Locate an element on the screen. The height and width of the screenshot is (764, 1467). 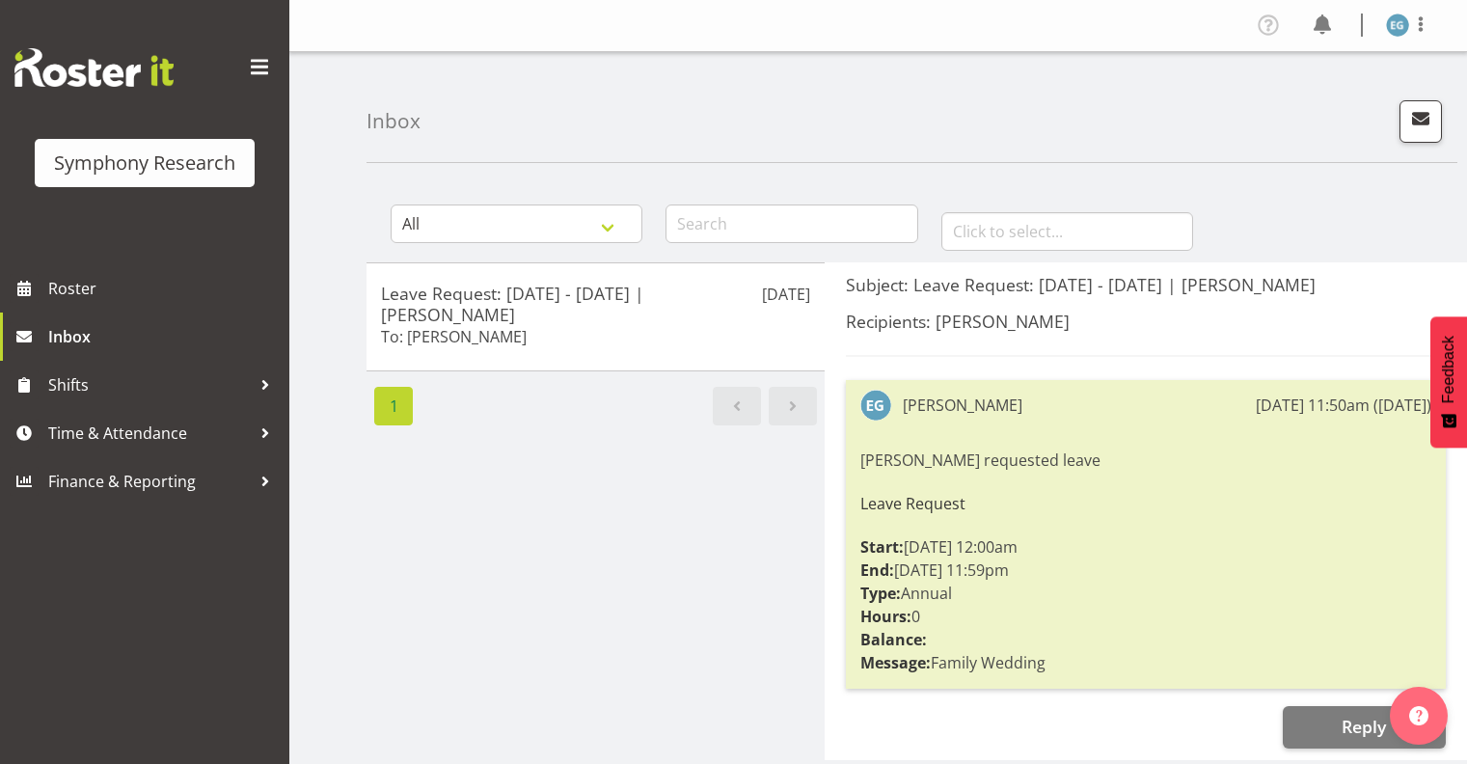
strong: Start: is located at coordinates (882, 547).